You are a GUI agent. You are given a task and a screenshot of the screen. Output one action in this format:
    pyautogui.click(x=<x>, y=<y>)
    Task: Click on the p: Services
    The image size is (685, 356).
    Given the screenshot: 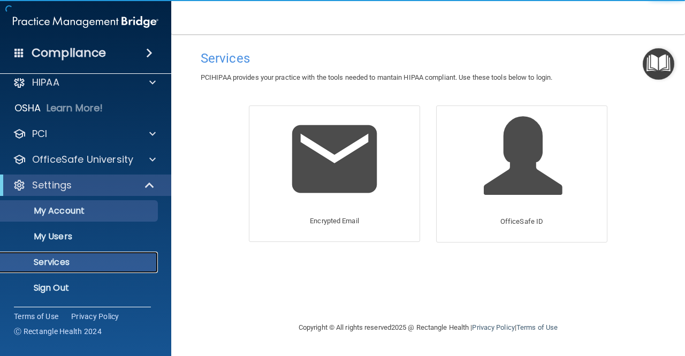 What is the action you would take?
    pyautogui.click(x=80, y=262)
    